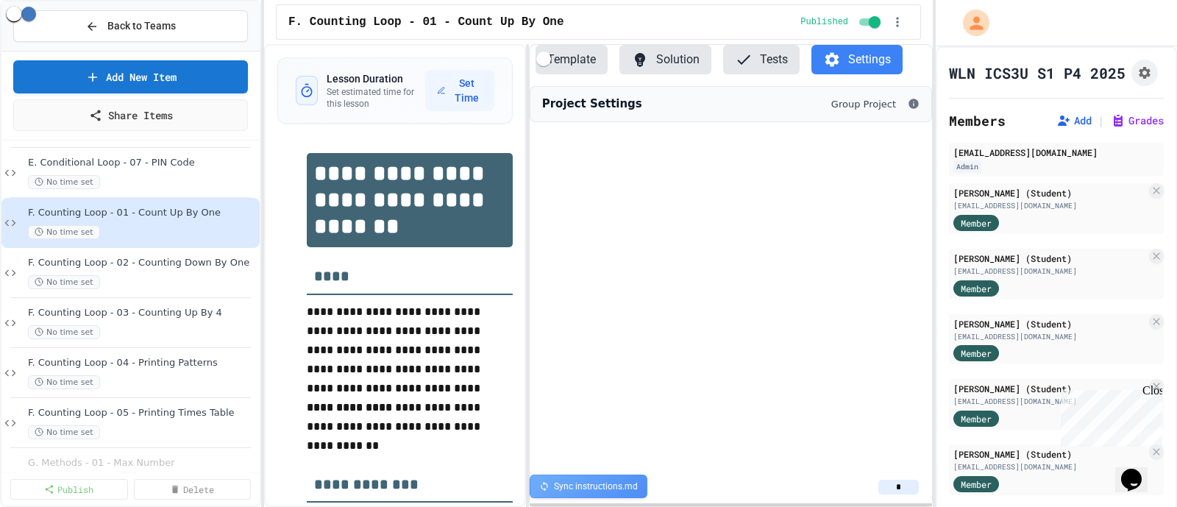  What do you see at coordinates (460, 90) in the screenshot?
I see `button: Set Time` at bounding box center [460, 90].